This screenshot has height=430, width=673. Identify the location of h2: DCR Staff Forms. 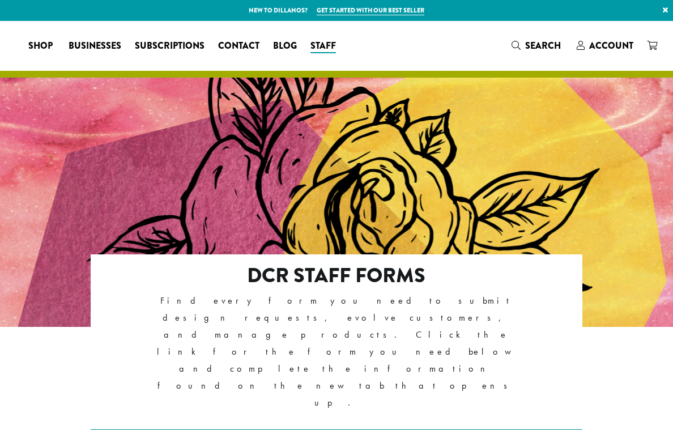
(336, 275).